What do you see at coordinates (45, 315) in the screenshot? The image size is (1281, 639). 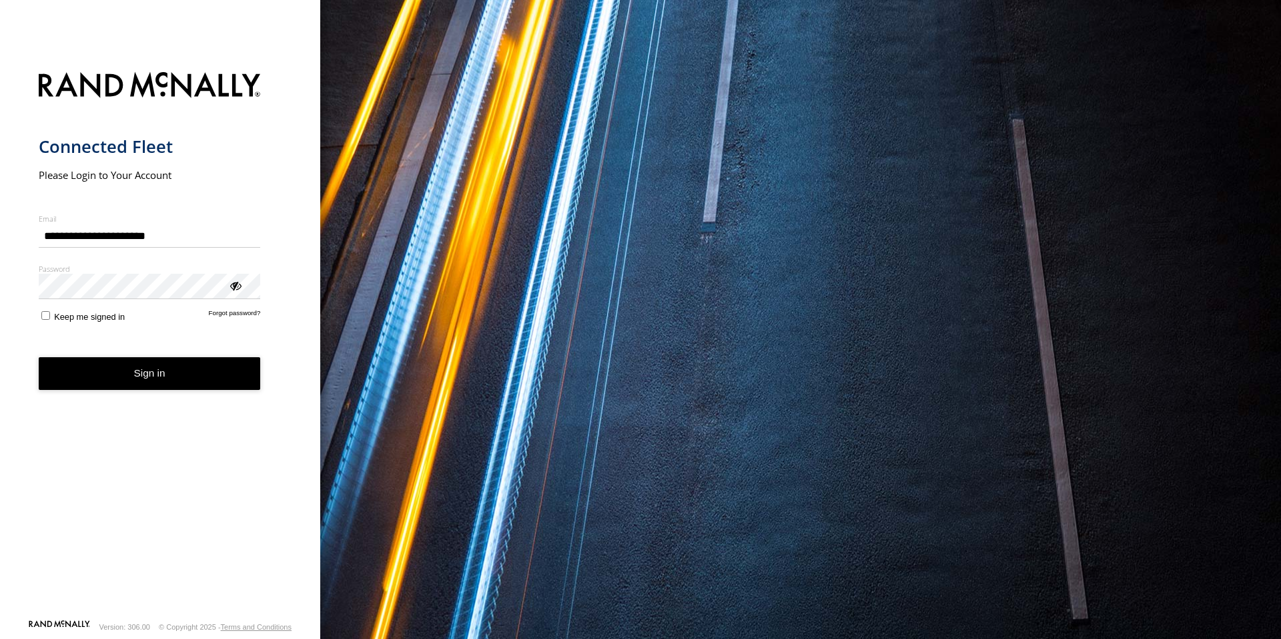 I see `input: Keep me signed in` at bounding box center [45, 315].